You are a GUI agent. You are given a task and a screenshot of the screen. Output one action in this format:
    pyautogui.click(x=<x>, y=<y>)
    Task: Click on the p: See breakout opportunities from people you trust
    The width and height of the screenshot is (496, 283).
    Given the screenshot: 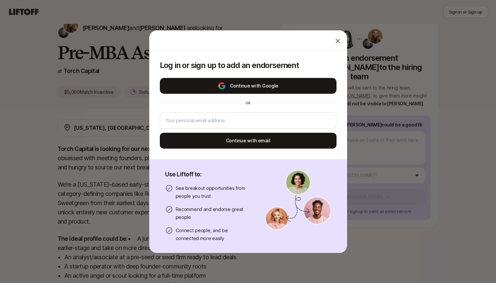 What is the action you would take?
    pyautogui.click(x=212, y=192)
    